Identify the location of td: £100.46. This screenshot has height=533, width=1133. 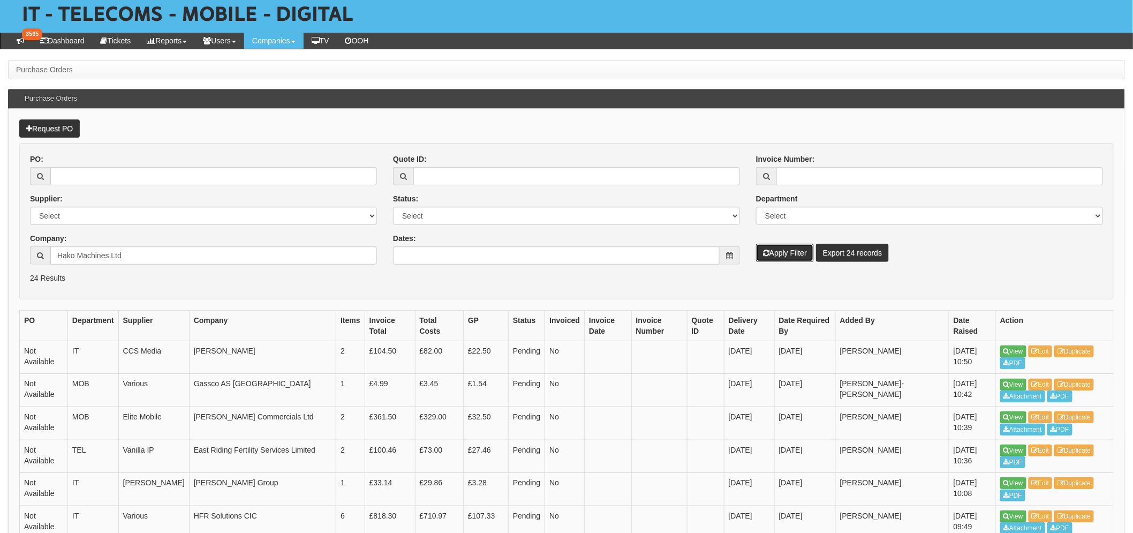
(390, 456).